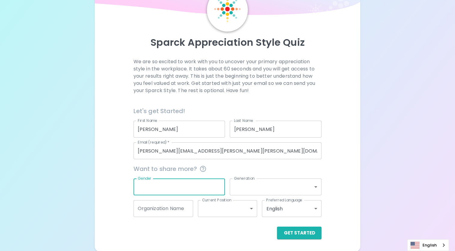 The image size is (455, 251). Describe the element at coordinates (217, 200) in the screenshot. I see `label: Current Position` at that location.